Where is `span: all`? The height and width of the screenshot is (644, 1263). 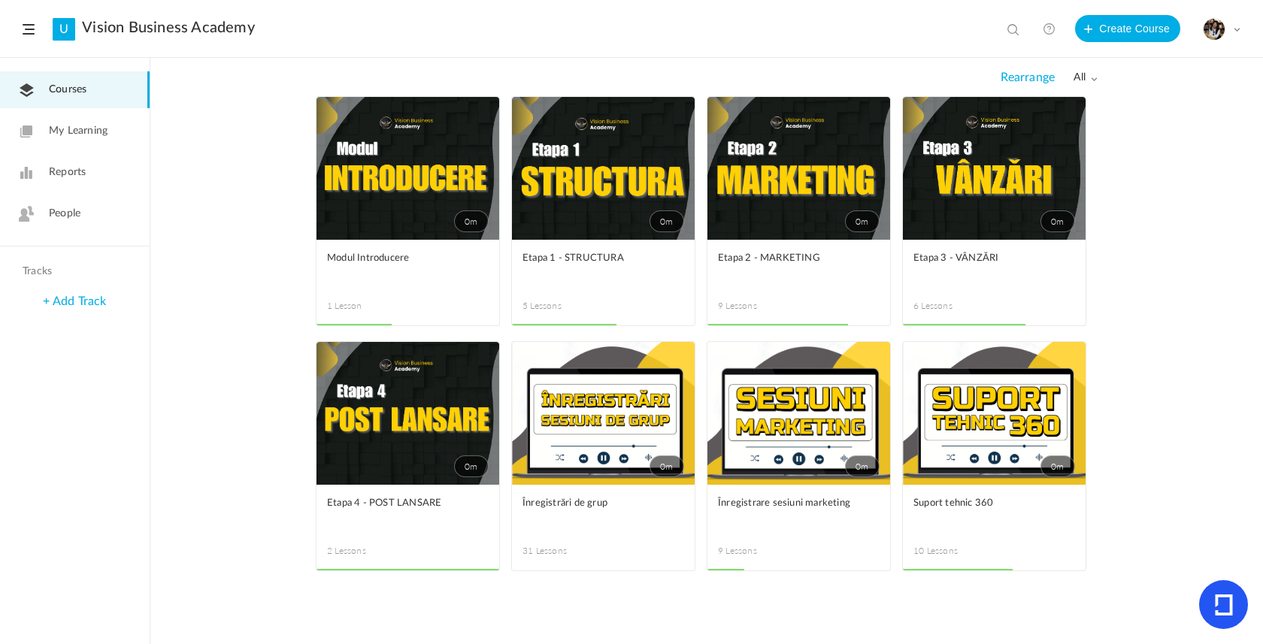
span: all is located at coordinates (1086, 77).